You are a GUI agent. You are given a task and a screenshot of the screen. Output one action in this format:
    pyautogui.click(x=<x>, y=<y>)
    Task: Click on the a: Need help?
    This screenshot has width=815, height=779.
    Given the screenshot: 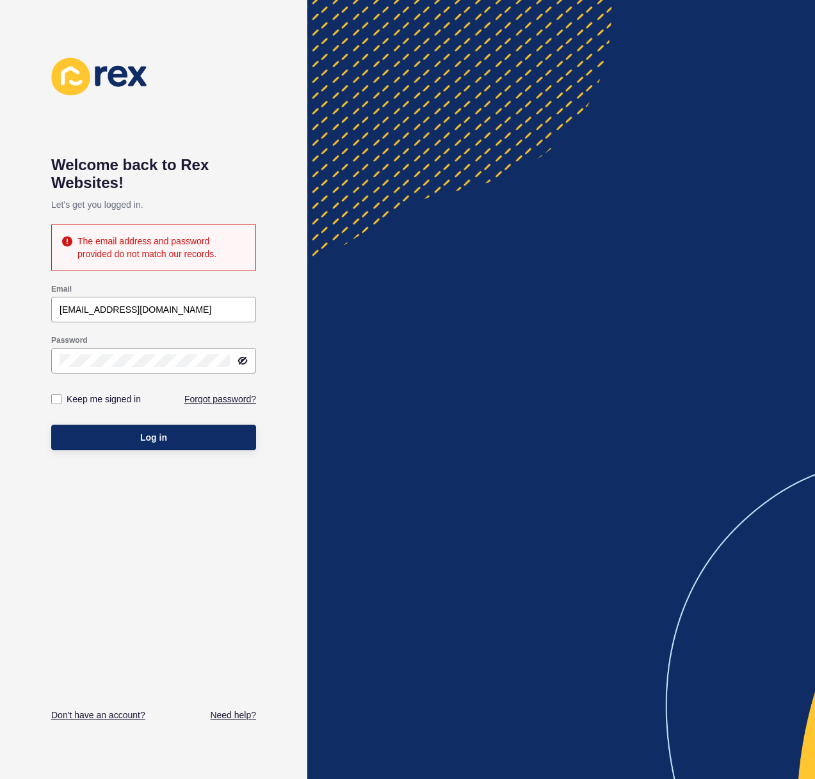 What is the action you would take?
    pyautogui.click(x=233, y=715)
    